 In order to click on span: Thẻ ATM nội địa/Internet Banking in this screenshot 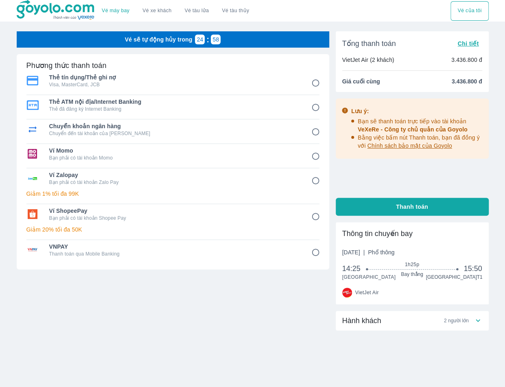, I will do `click(174, 102)`.